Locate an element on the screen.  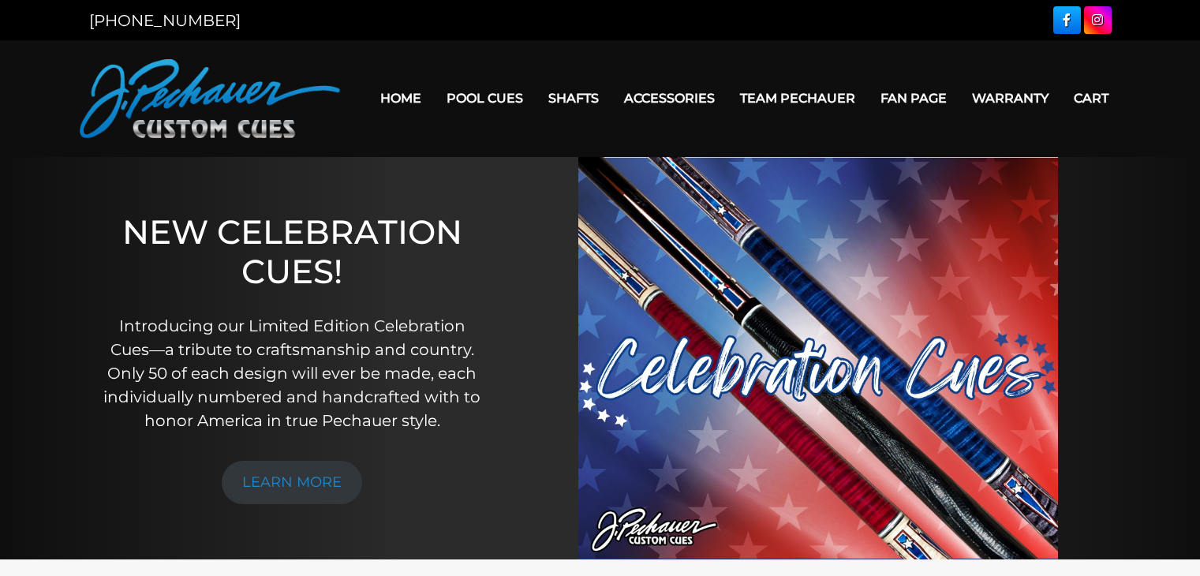
img: Pechauer Custom Cues is located at coordinates (210, 99).